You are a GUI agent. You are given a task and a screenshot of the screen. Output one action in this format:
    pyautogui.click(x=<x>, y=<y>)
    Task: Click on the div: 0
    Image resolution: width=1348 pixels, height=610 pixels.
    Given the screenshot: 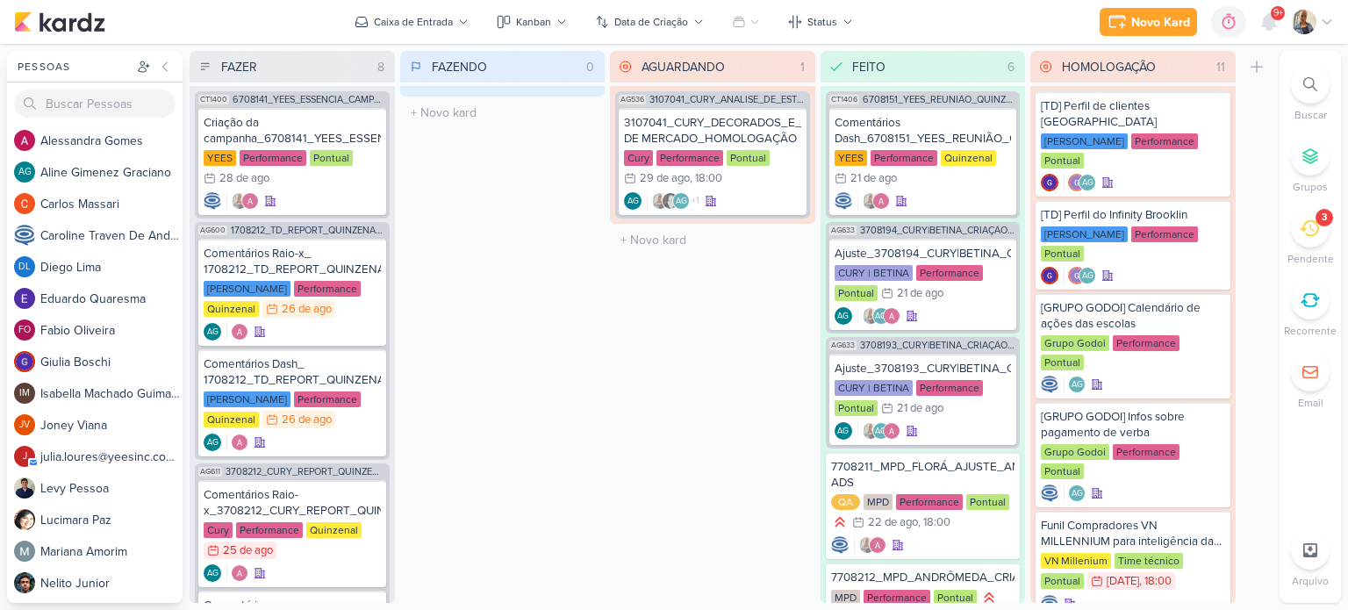 What is the action you would take?
    pyautogui.click(x=590, y=67)
    